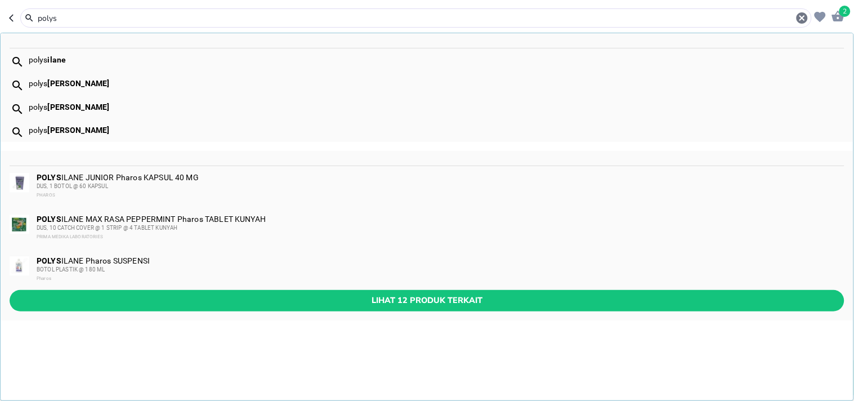 The width and height of the screenshot is (854, 401). I want to click on span: DUS, 10 CATCH COVER @ 1 STRIP @ 4 TABLET KUNYAH, so click(107, 227).